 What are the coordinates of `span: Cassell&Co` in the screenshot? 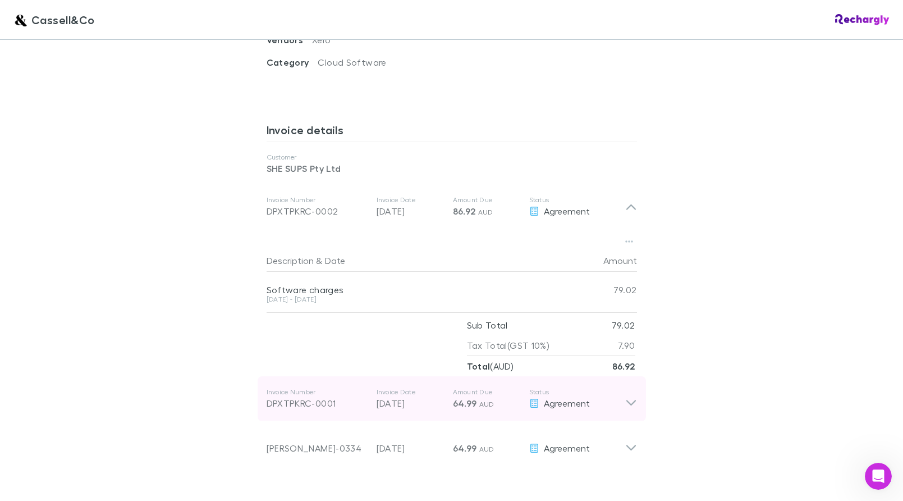 It's located at (63, 20).